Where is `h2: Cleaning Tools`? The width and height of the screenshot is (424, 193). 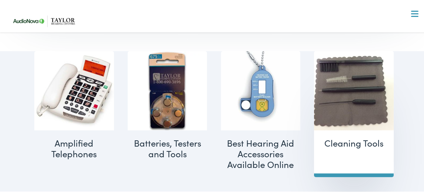
h2: Cleaning Tools is located at coordinates (354, 142).